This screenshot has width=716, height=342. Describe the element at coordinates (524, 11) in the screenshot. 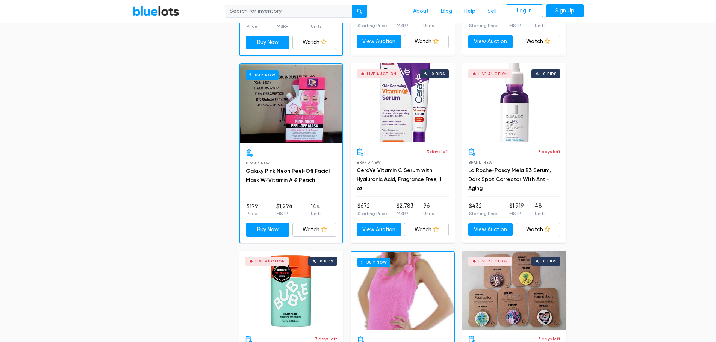

I see `a: Log In` at that location.